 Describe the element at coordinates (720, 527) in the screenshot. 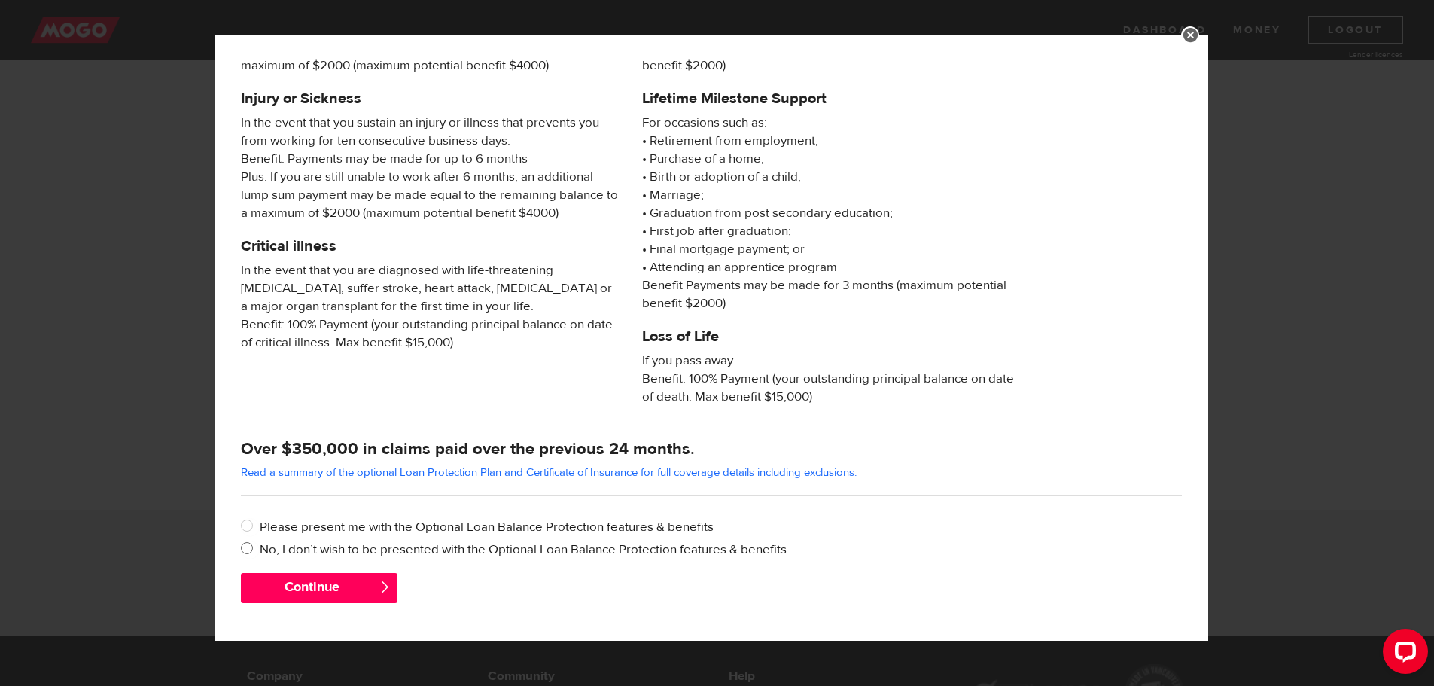

I see `label: Please present me with the Optional Loan Balance Protection features & benefits` at that location.